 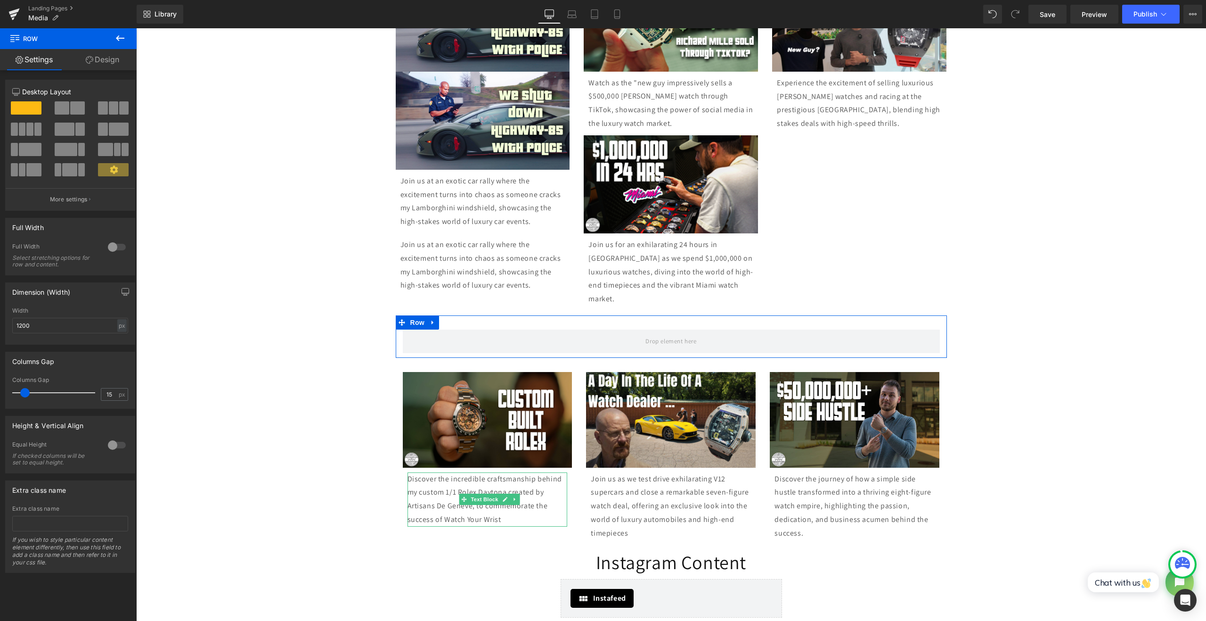 What do you see at coordinates (1048, 14) in the screenshot?
I see `span: Save` at bounding box center [1048, 14].